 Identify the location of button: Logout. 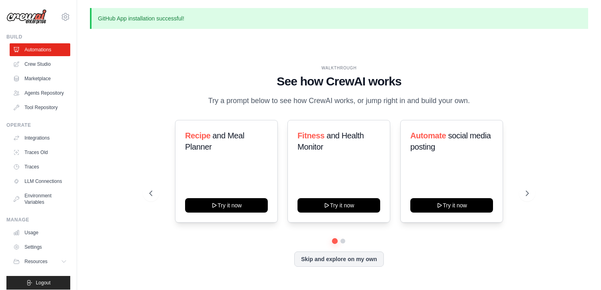
(38, 283).